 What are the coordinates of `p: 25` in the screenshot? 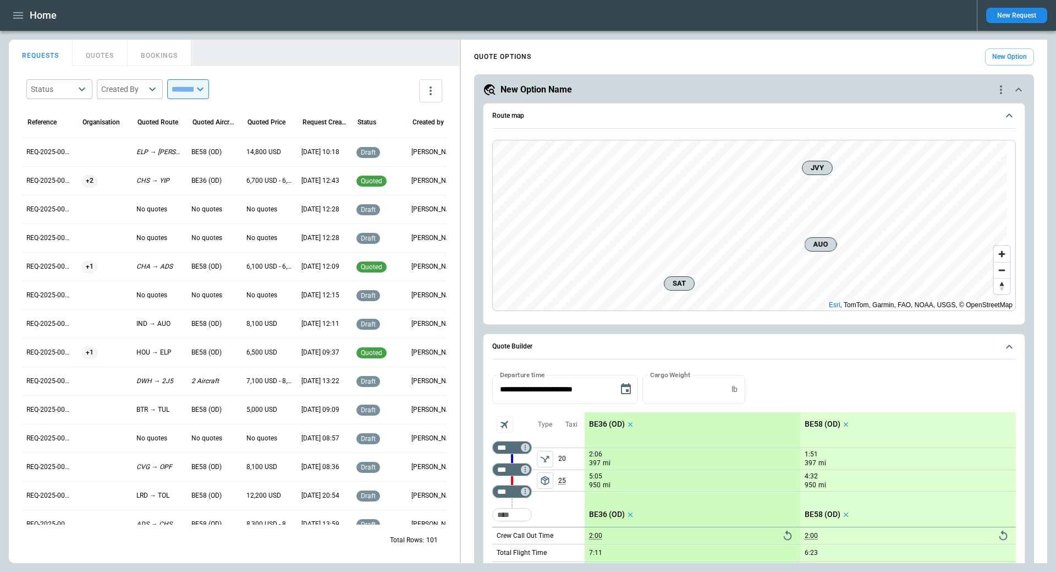 It's located at (572, 480).